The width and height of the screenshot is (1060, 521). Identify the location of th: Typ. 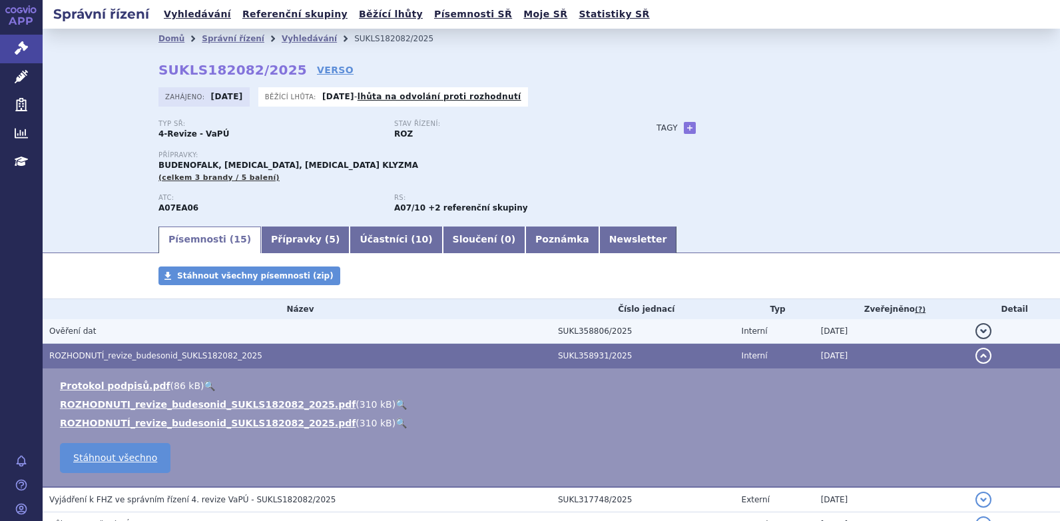
(774, 309).